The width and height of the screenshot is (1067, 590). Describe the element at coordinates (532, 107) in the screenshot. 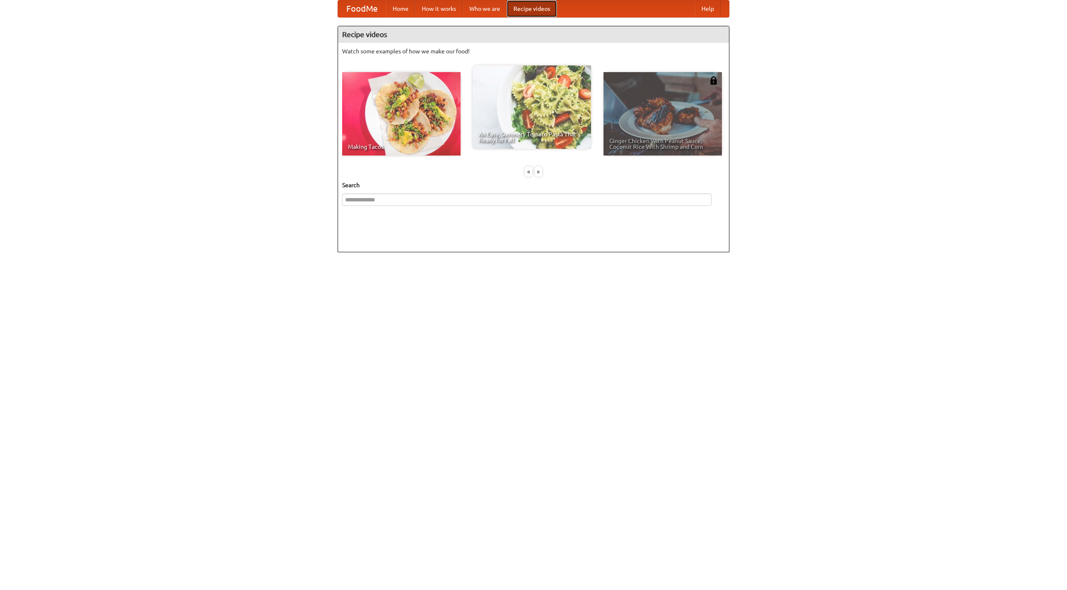

I see `a: An Easy, Summery Tomato Pasta That's Ready for Fall` at that location.